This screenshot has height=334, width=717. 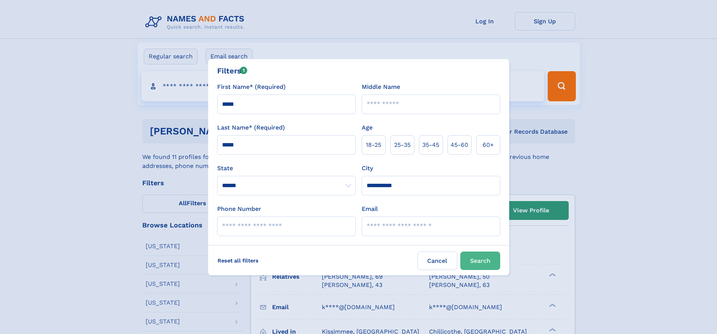 What do you see at coordinates (251, 87) in the screenshot?
I see `label: First Name* (Required)` at bounding box center [251, 87].